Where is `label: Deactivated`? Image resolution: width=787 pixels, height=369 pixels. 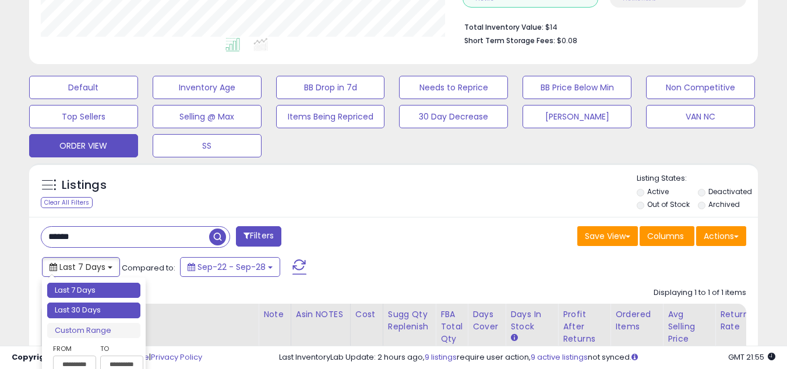
label: Deactivated is located at coordinates (730, 191).